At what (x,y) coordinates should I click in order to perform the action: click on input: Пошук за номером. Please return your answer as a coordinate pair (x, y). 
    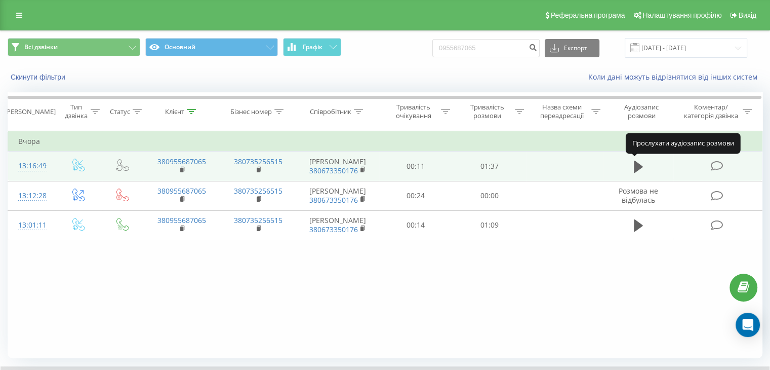
    Looking at the image, I should click on (486, 48).